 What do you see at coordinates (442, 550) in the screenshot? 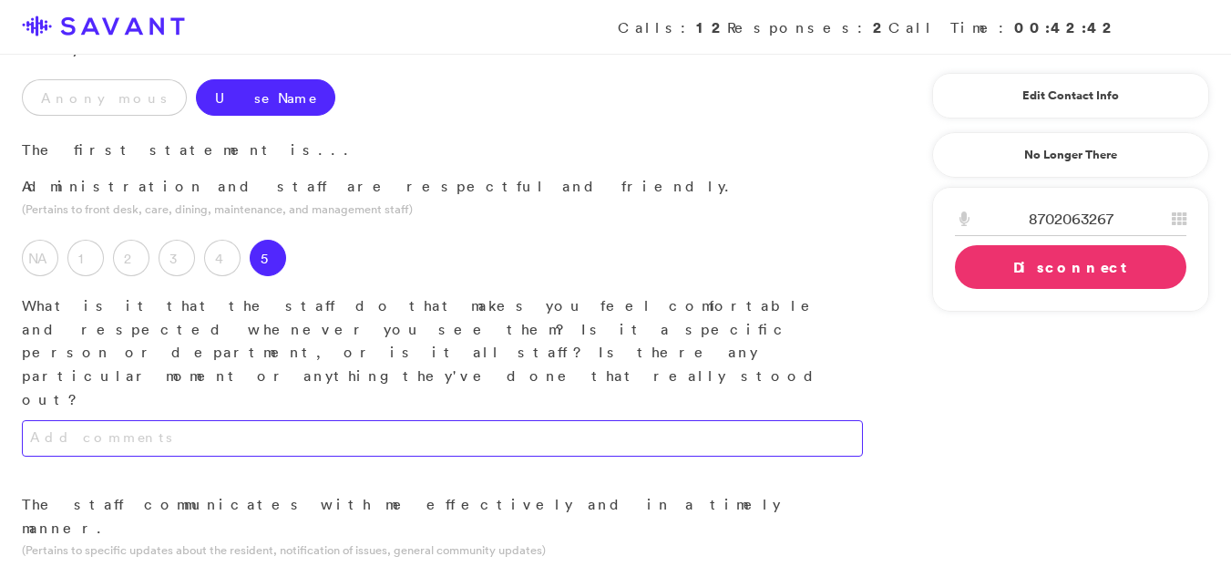
I see `p: (Pertains to specific updates about the resident, notification of issues, general community updates)` at bounding box center [442, 550].